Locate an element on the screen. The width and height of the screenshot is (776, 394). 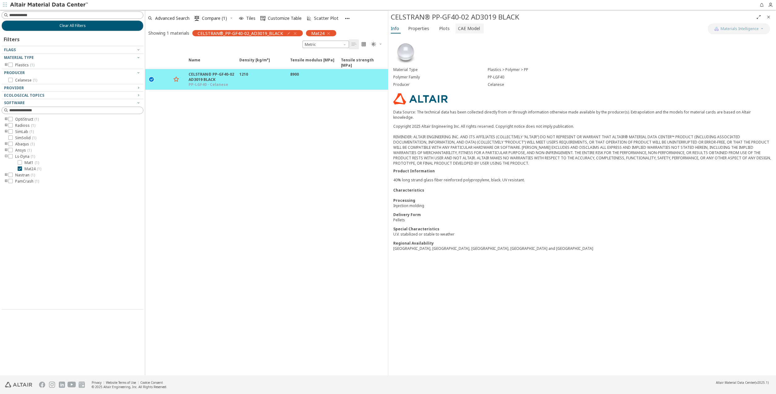
span: Mat1 is located at coordinates (32, 163).